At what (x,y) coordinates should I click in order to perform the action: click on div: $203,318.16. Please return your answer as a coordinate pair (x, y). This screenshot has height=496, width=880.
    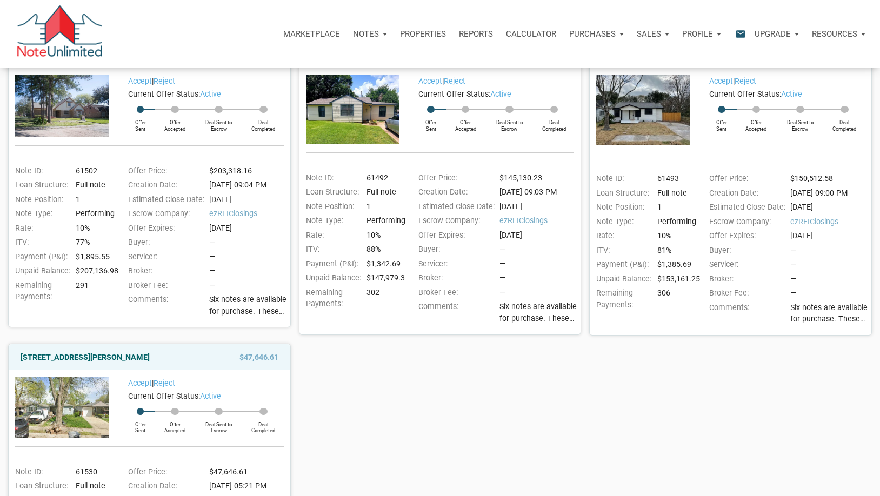
    Looking at the image, I should click on (247, 171).